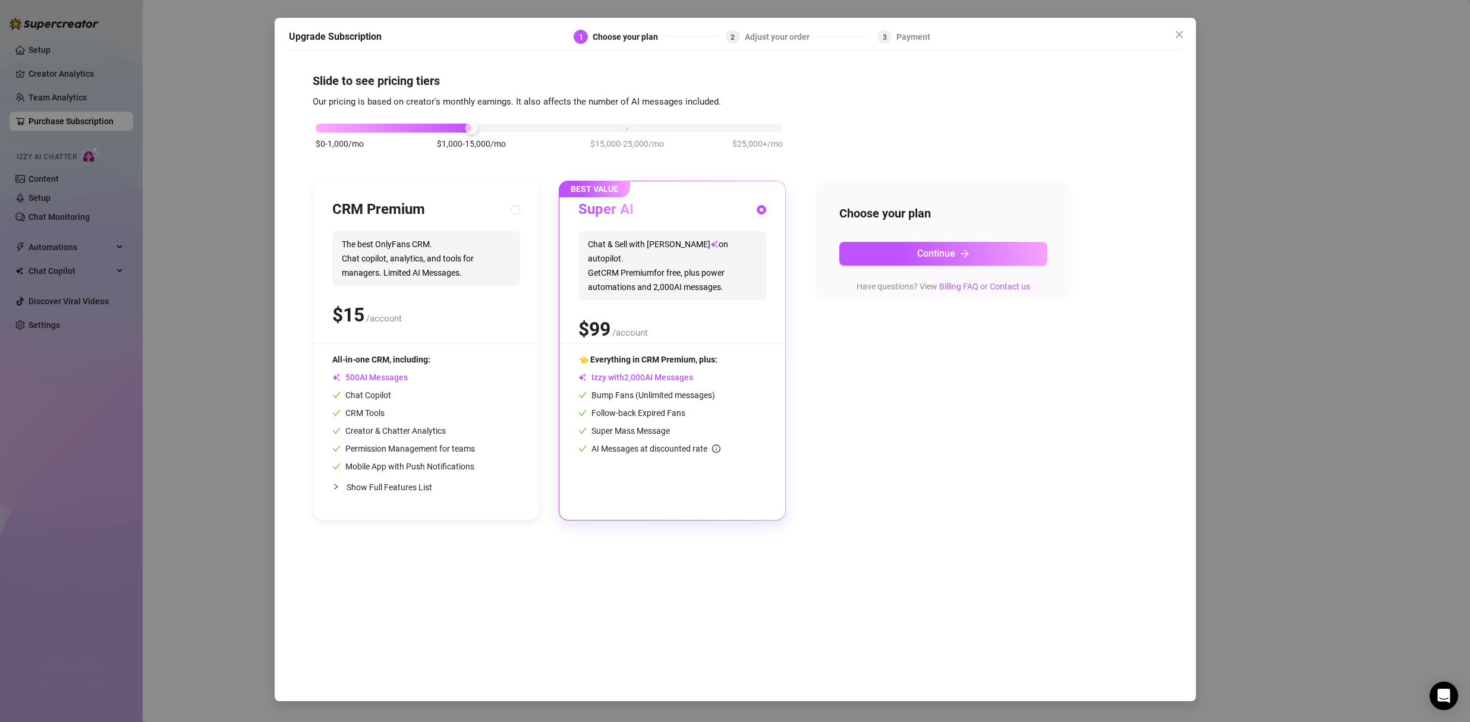  I want to click on span: 2, so click(732, 37).